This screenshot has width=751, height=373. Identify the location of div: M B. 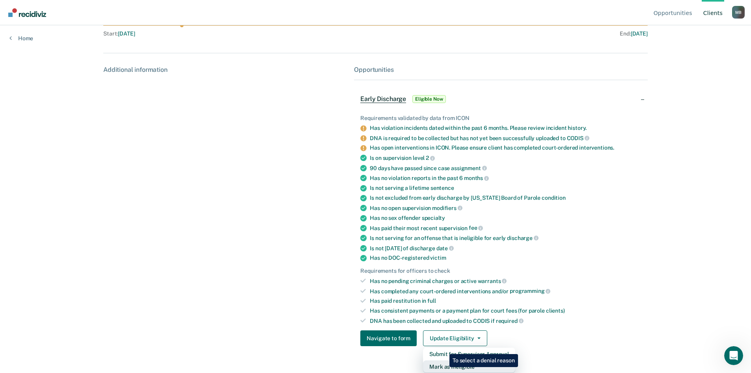
(738, 12).